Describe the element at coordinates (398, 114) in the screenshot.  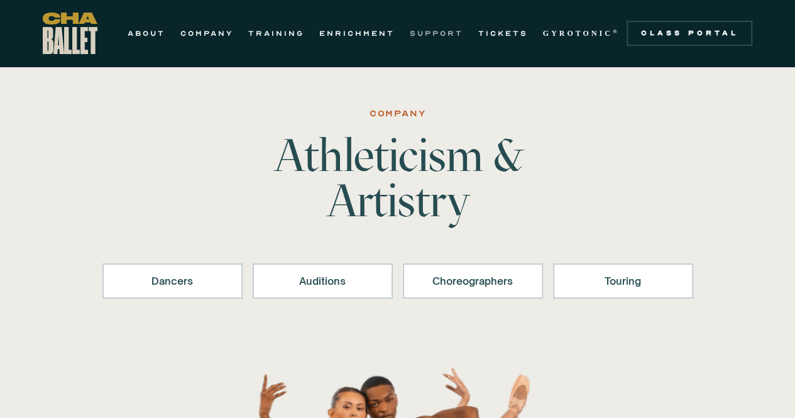
I see `div: Company` at that location.